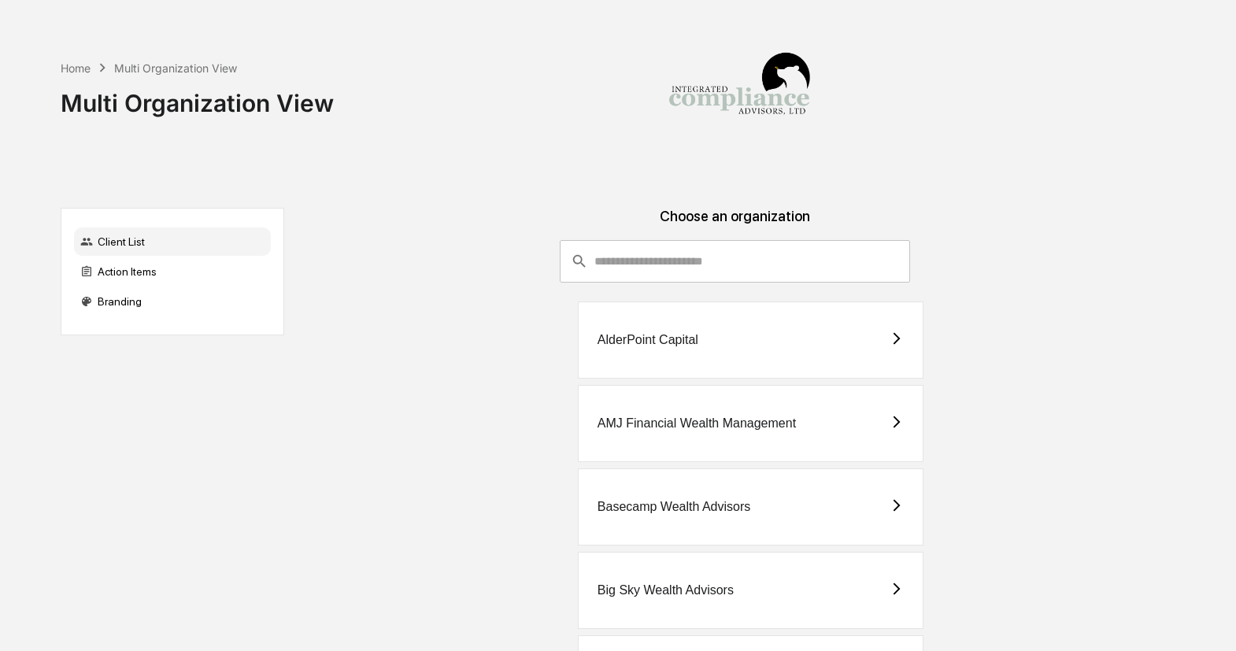 This screenshot has width=1236, height=651. Describe the element at coordinates (734, 224) in the screenshot. I see `div: Choose an organization` at that location.